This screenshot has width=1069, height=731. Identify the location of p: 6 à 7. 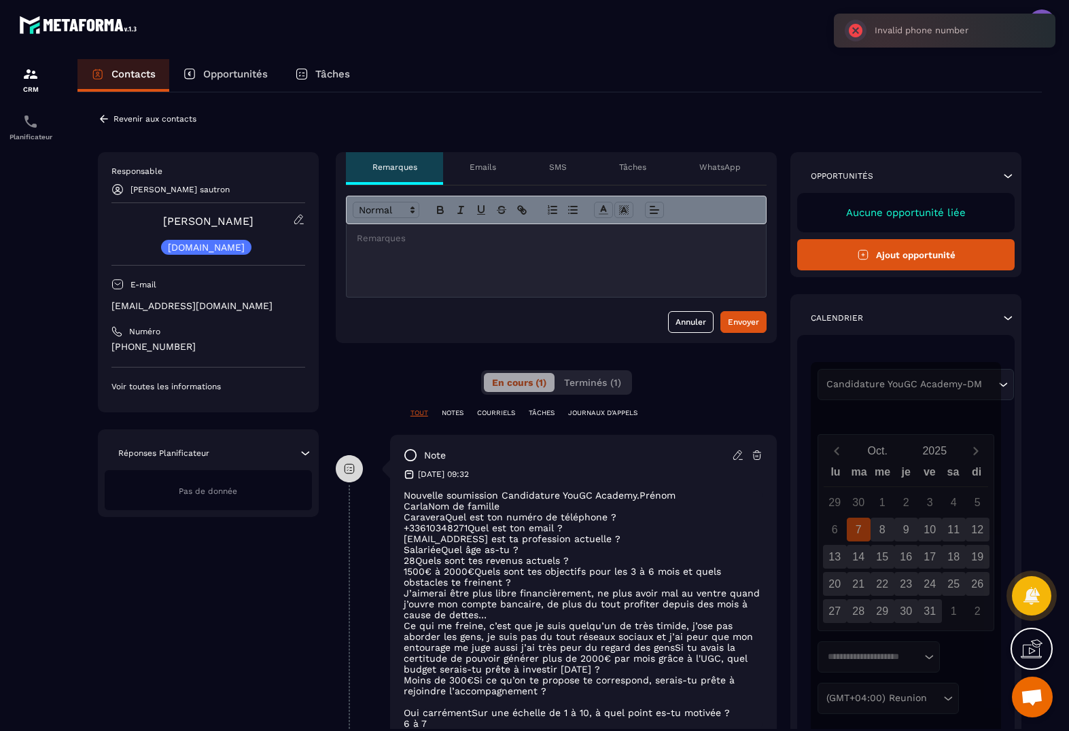
(584, 724).